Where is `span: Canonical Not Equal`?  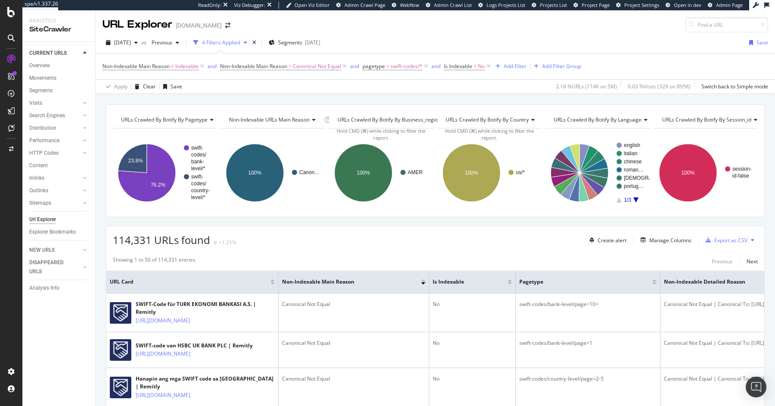
span: Canonical Not Equal is located at coordinates (317, 66).